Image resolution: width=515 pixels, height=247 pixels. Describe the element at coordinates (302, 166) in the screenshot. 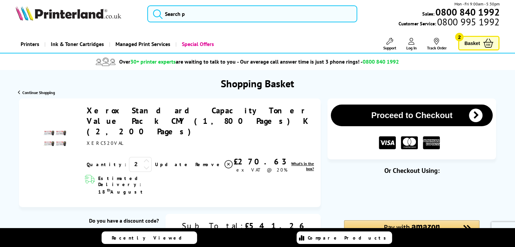

I see `a: lnk_inthebox` at that location.